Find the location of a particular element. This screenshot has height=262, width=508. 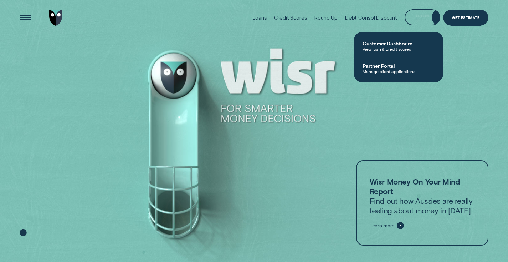

strong: Wisr Money On Your Mind Report is located at coordinates (415, 186).